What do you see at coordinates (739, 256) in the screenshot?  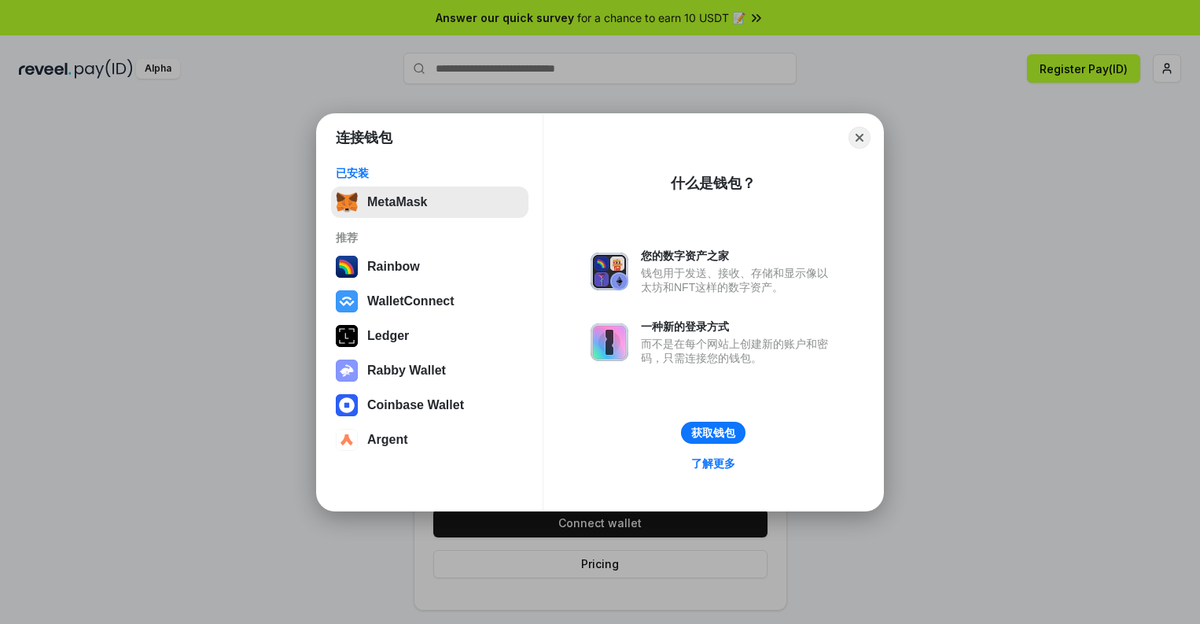 I see `div: 您的数字资产之家` at bounding box center [739, 256].